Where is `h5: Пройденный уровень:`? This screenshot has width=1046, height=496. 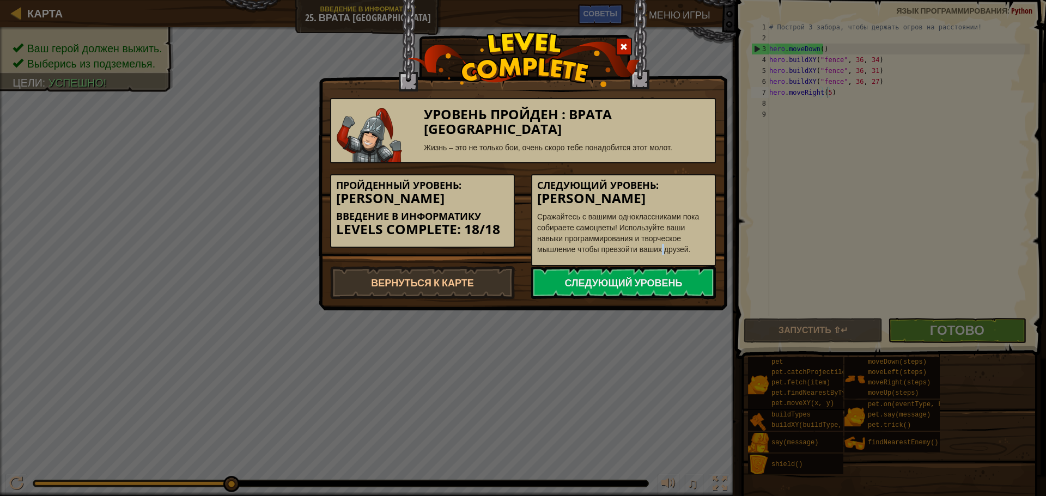
h5: Пройденный уровень: is located at coordinates (422, 186).